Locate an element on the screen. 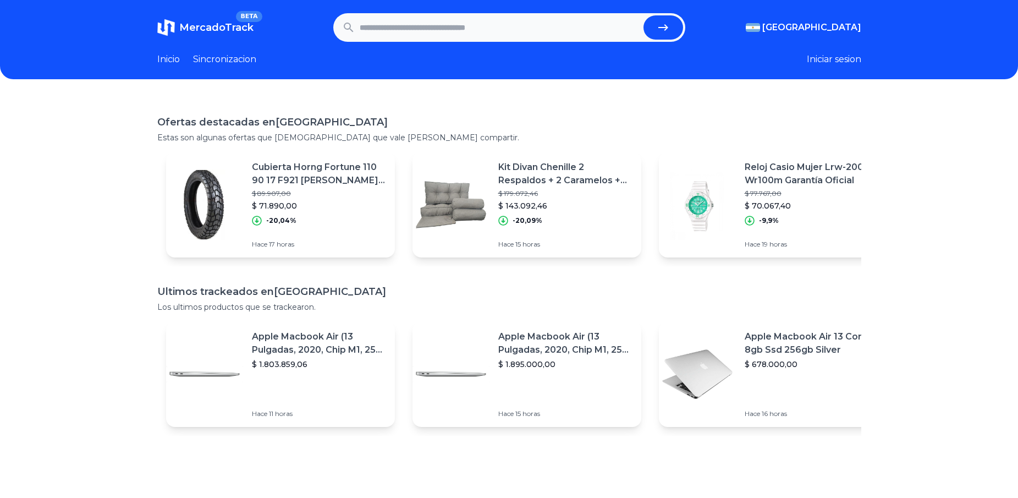 This screenshot has height=498, width=1018. p: Hace 19 horas is located at coordinates (812, 244).